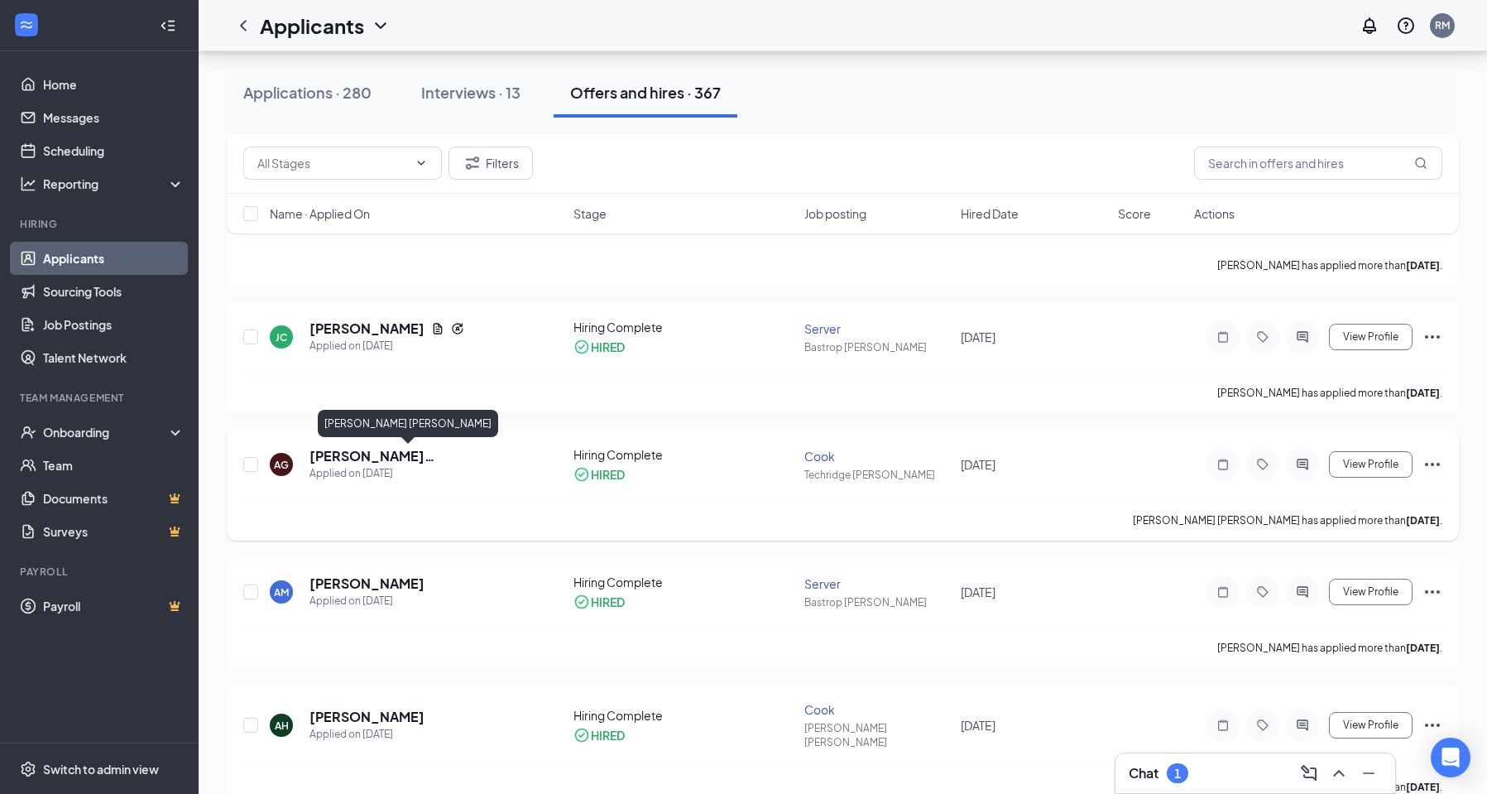 This screenshot has height=794, width=1487. What do you see at coordinates (1406, 26) in the screenshot?
I see `svg: QuestionInfo` at bounding box center [1406, 26].